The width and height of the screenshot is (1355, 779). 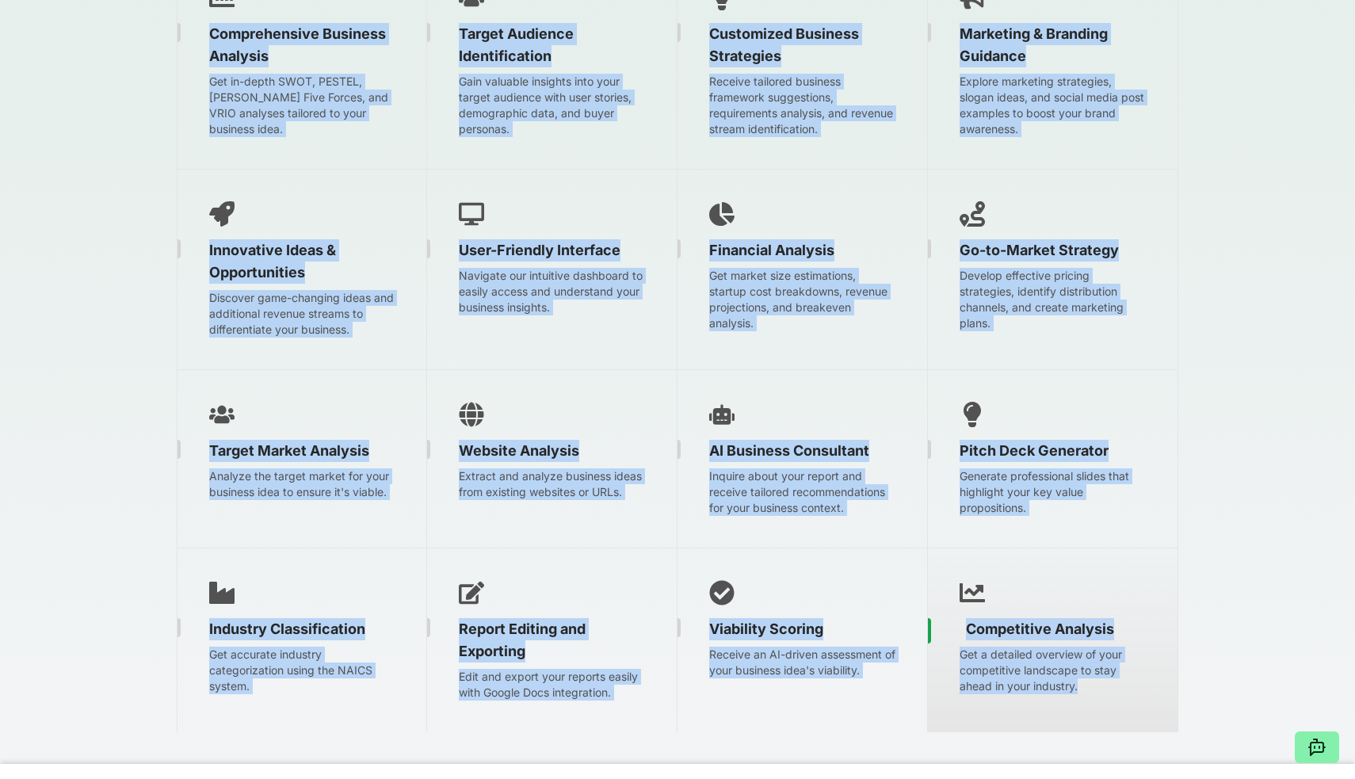 What do you see at coordinates (302, 670) in the screenshot?
I see `p: Get accurate industry categorization using the NAICS system.` at bounding box center [302, 670].